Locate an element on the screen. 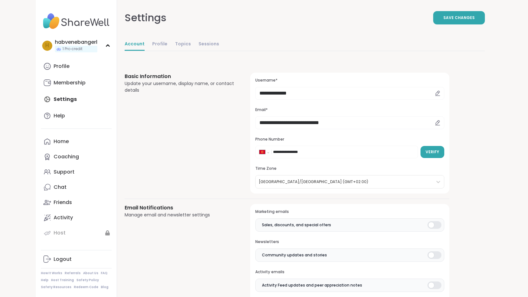 The height and width of the screenshot is (297, 528). div: Logout is located at coordinates (62, 259).